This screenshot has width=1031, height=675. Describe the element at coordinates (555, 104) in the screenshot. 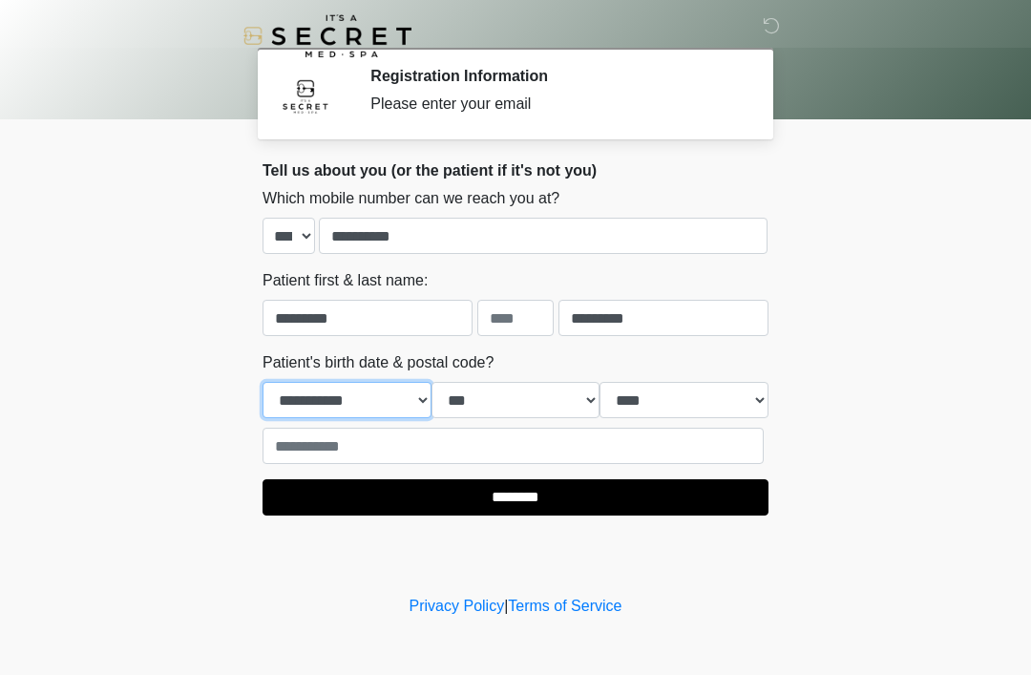

I see `div: Please enter your email` at that location.